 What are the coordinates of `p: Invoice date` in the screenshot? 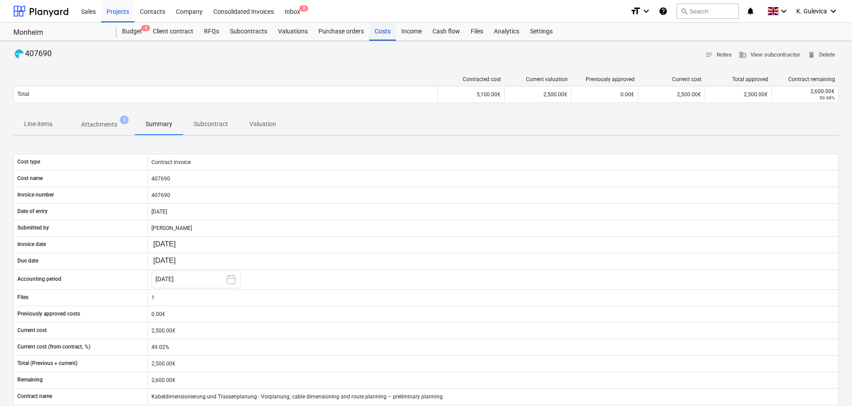 It's located at (32, 244).